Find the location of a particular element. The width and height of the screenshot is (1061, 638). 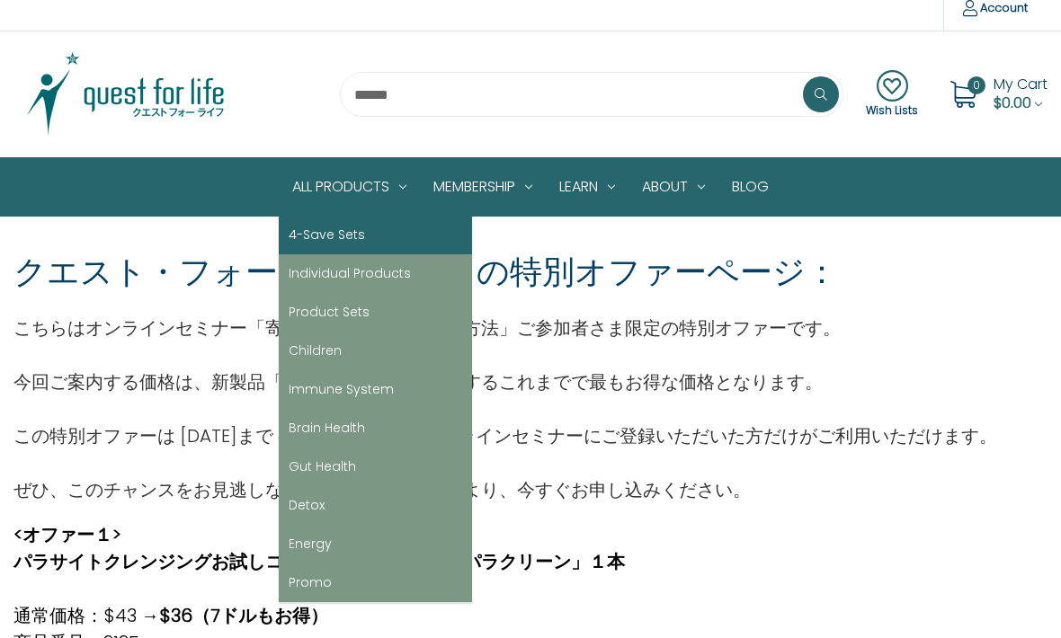

a: Cart with 0 items is located at coordinates (1020, 94).